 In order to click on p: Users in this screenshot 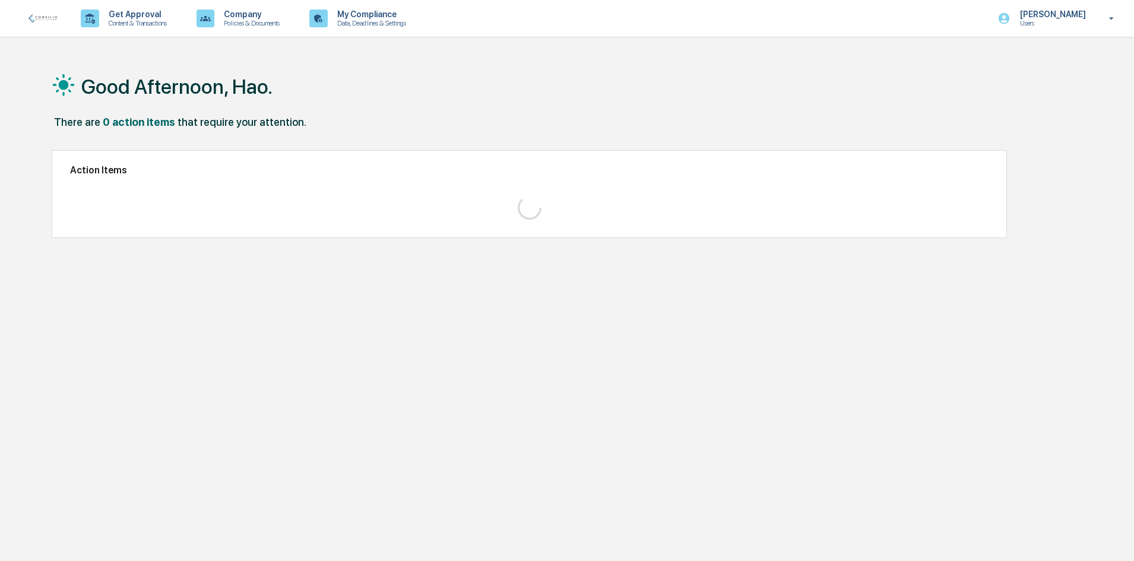, I will do `click(1051, 23)`.